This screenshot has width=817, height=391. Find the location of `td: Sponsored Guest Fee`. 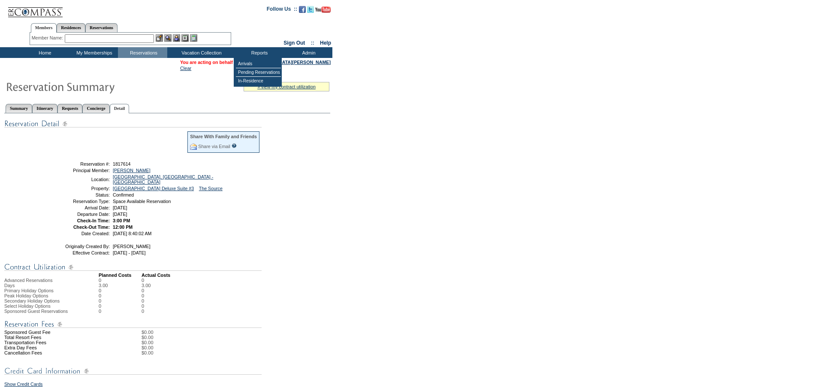

td: Sponsored Guest Fee is located at coordinates (51, 332).